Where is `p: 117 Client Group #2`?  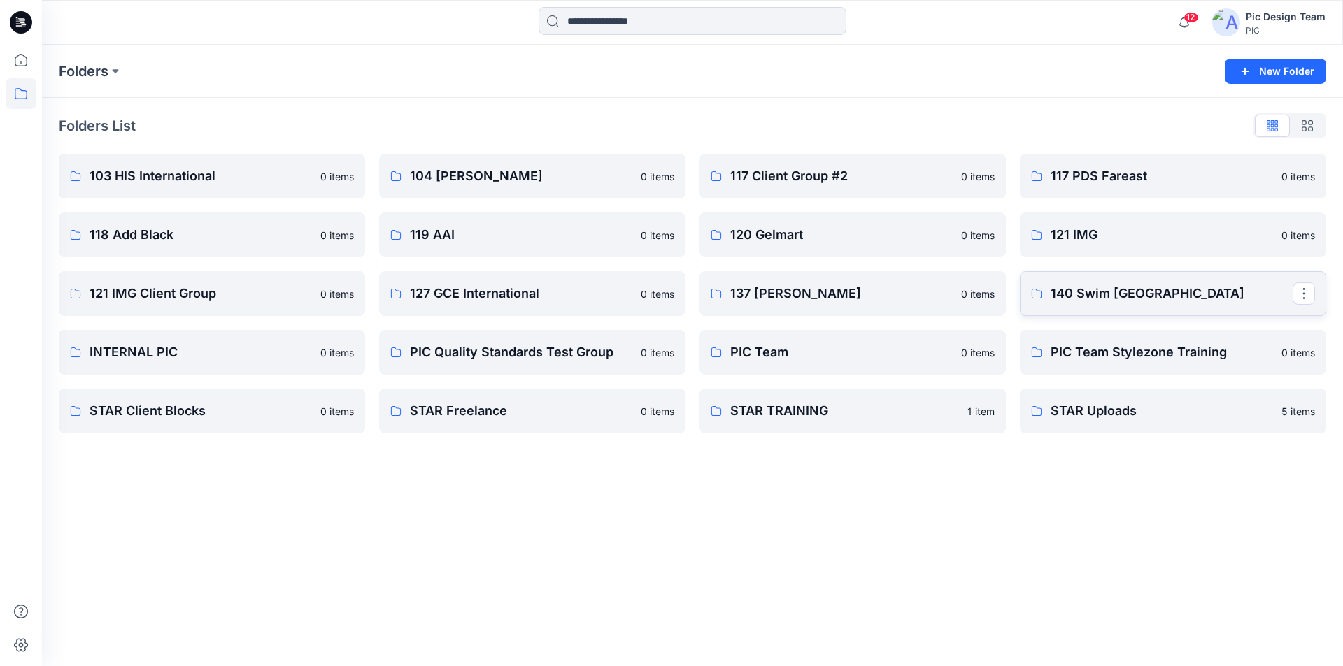 p: 117 Client Group #2 is located at coordinates (841, 176).